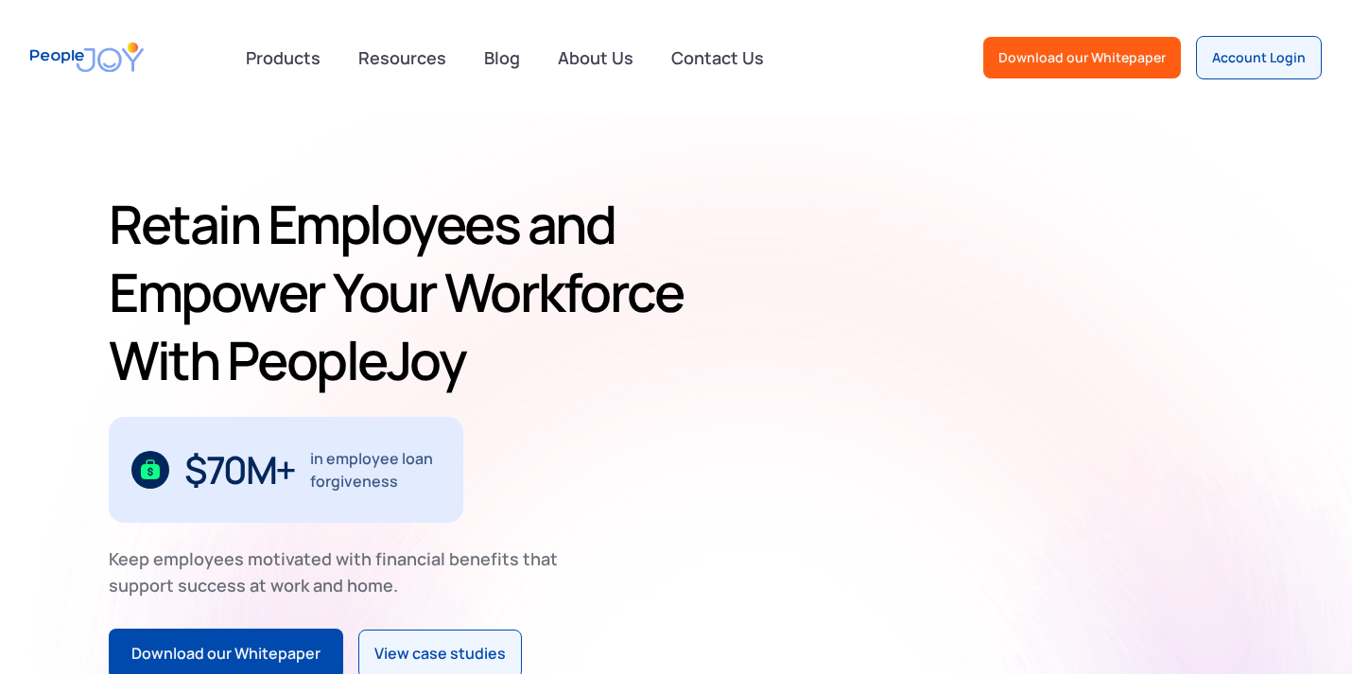 The width and height of the screenshot is (1352, 674). Describe the element at coordinates (283, 58) in the screenshot. I see `div: Products` at that location.